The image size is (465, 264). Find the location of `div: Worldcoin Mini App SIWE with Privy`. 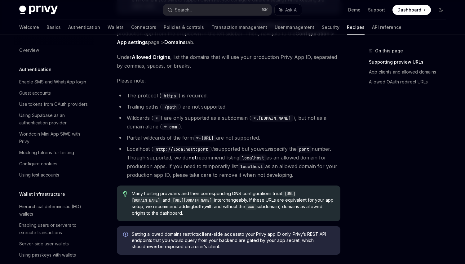

div: Worldcoin Mini App SIWE with Privy is located at coordinates (55, 138).